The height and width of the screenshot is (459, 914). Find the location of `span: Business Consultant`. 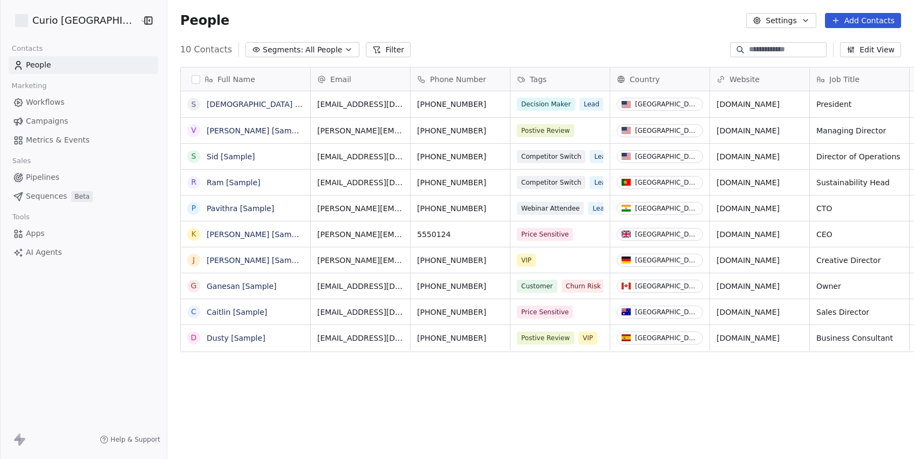

span: Business Consultant is located at coordinates (859, 338).